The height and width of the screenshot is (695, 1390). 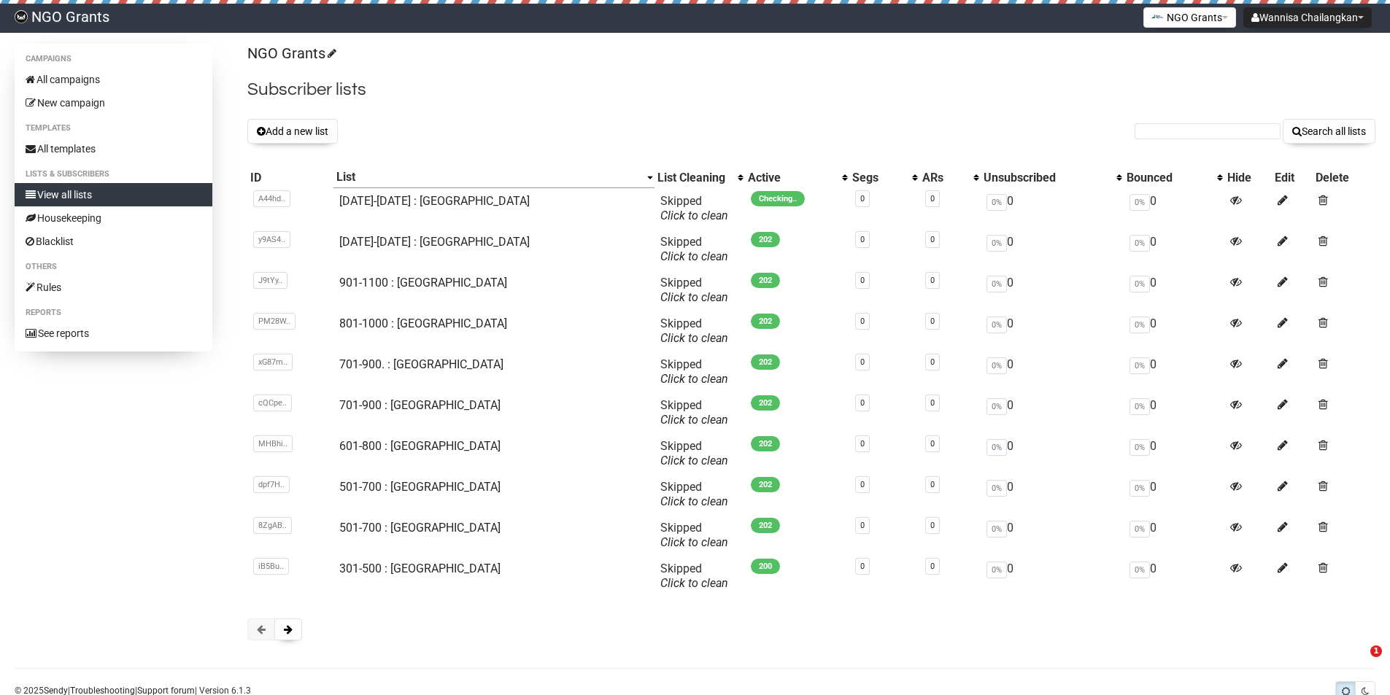 I want to click on li: Others, so click(x=113, y=267).